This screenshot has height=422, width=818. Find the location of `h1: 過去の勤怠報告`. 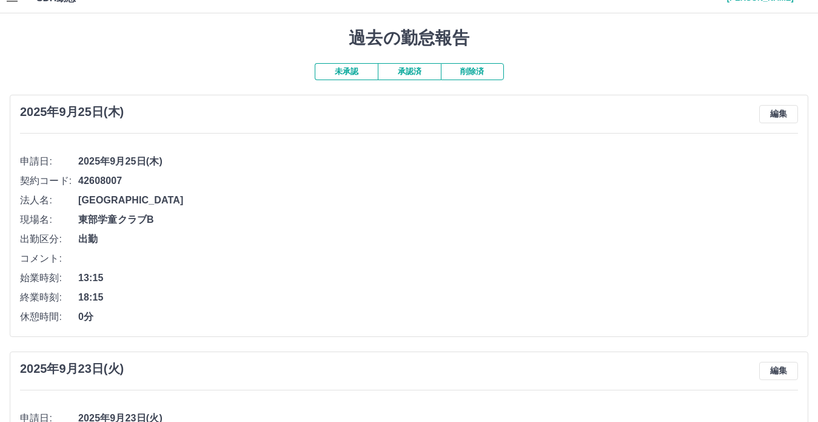

h1: 過去の勤怠報告 is located at coordinates (409, 38).